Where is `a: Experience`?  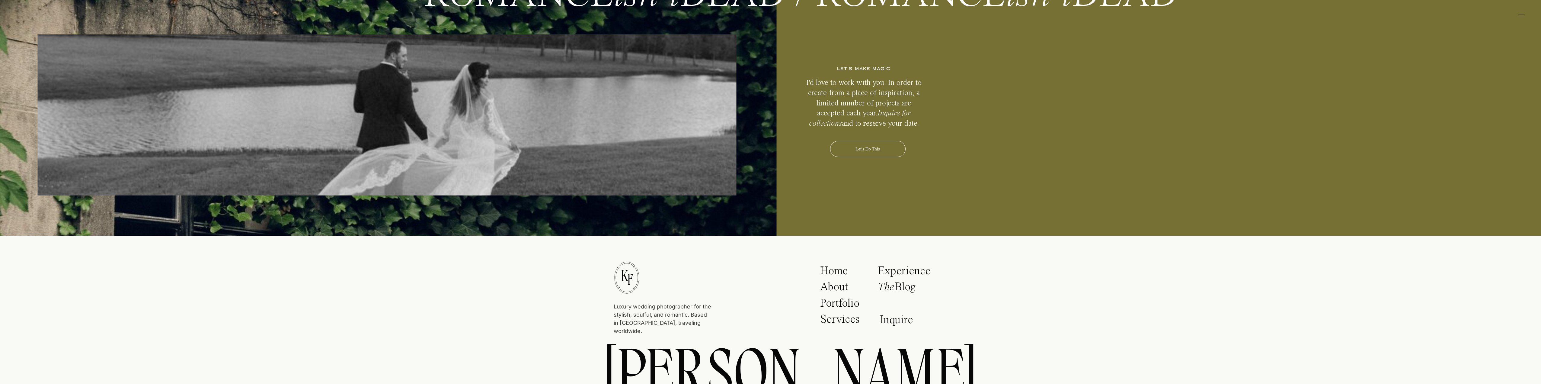
a: Experience is located at coordinates (904, 272).